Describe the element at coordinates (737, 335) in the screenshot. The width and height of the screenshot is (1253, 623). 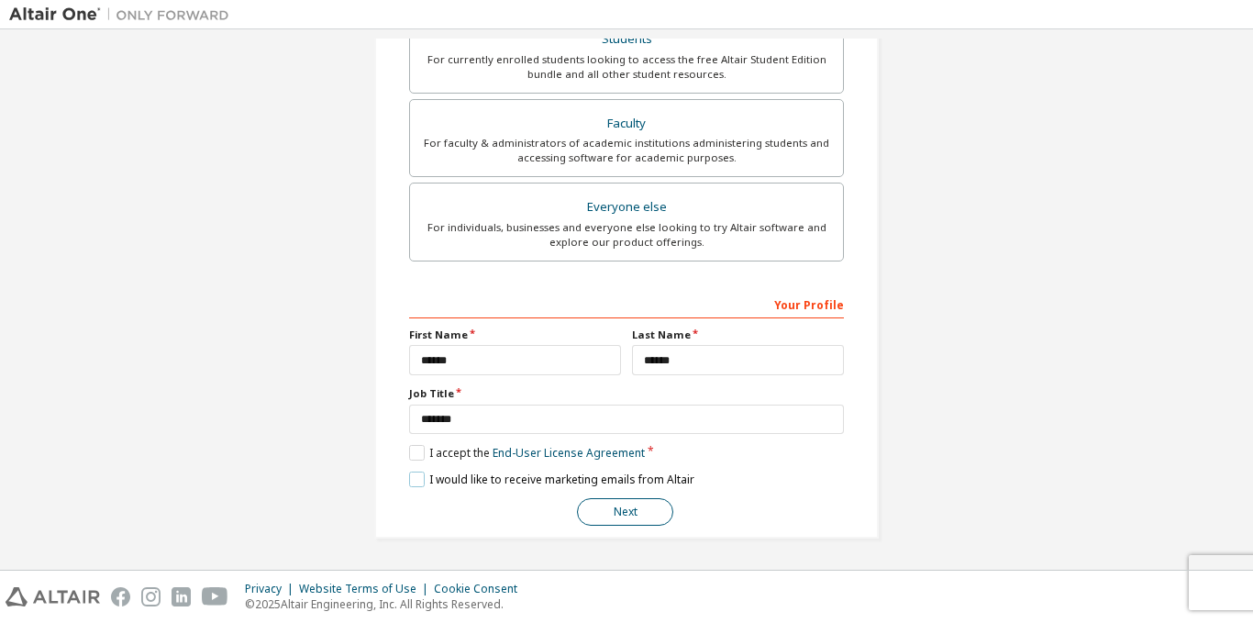
I see `label: Last Name` at that location.